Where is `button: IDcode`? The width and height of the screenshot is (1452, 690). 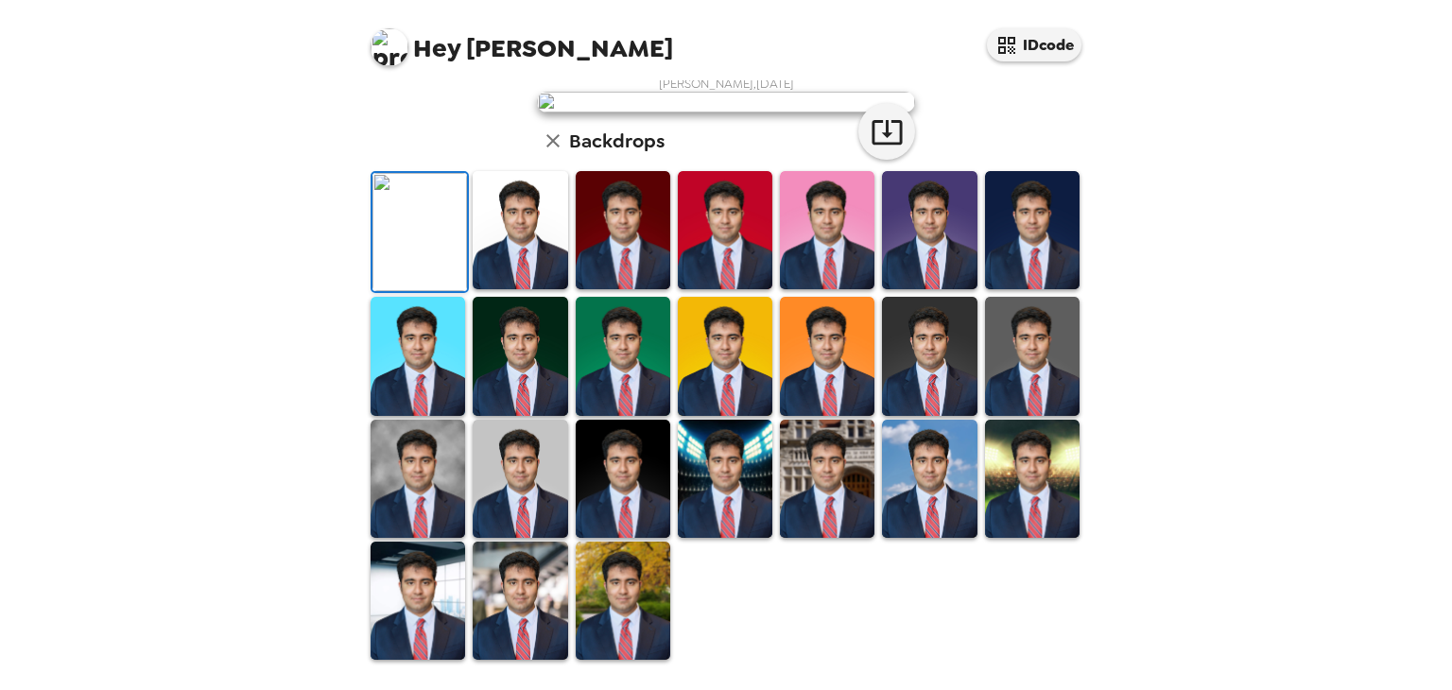 button: IDcode is located at coordinates (1034, 44).